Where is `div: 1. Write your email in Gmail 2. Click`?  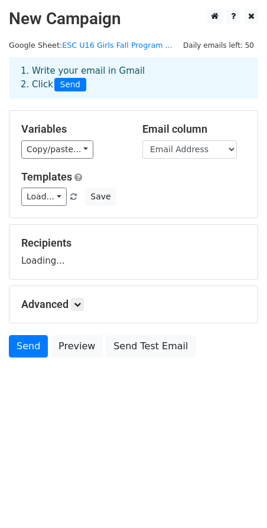
div: 1. Write your email in Gmail 2. Click is located at coordinates (133, 78).